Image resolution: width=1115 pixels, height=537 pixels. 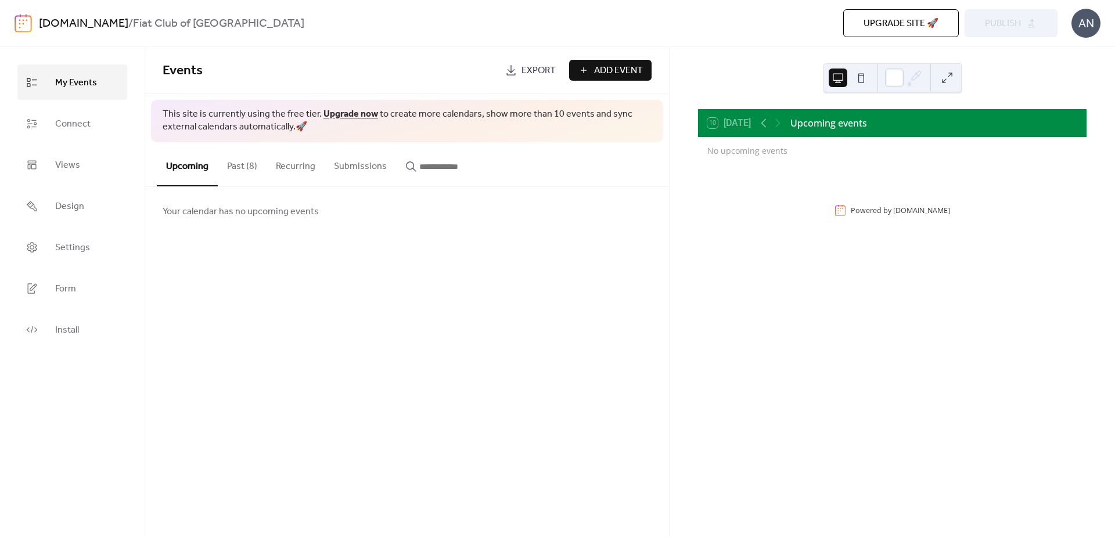 I want to click on span: Add Event, so click(x=619, y=71).